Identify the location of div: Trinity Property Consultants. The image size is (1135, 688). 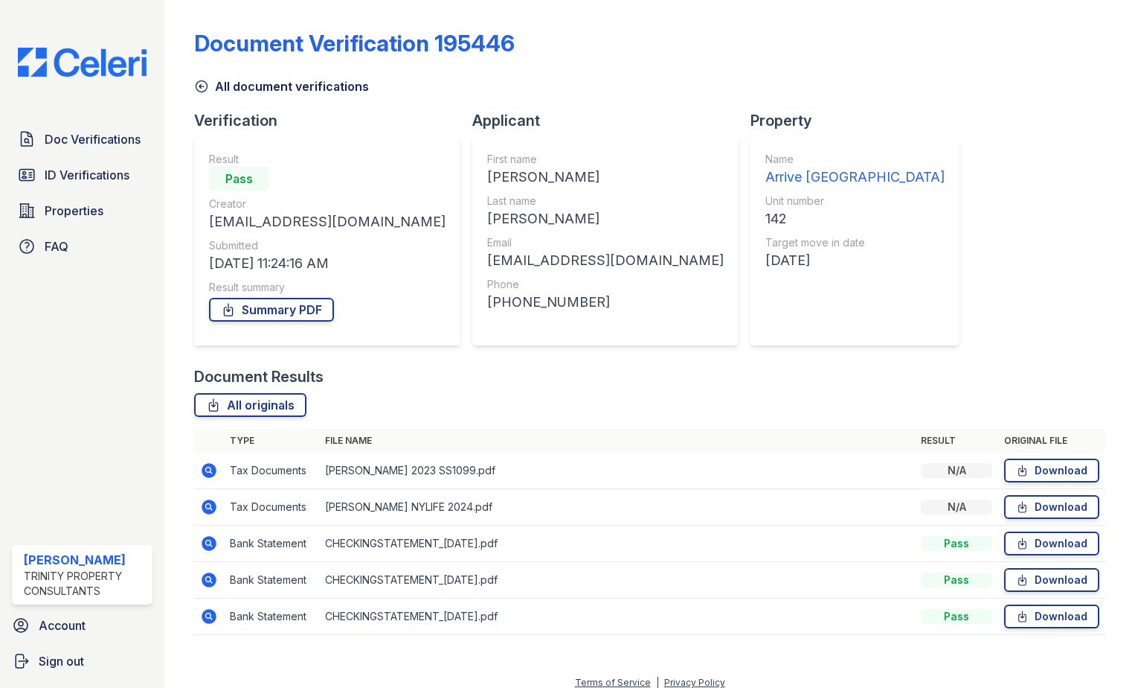
(85, 583).